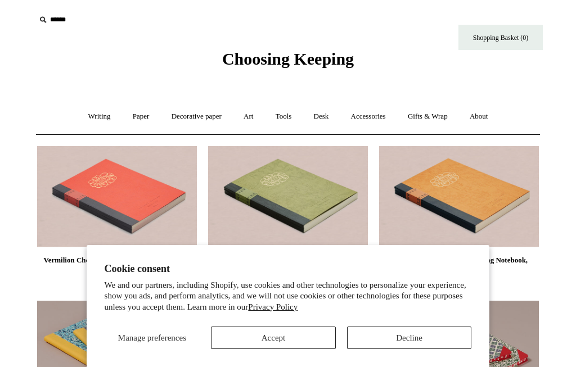  Describe the element at coordinates (273, 338) in the screenshot. I see `button: Accept` at that location.